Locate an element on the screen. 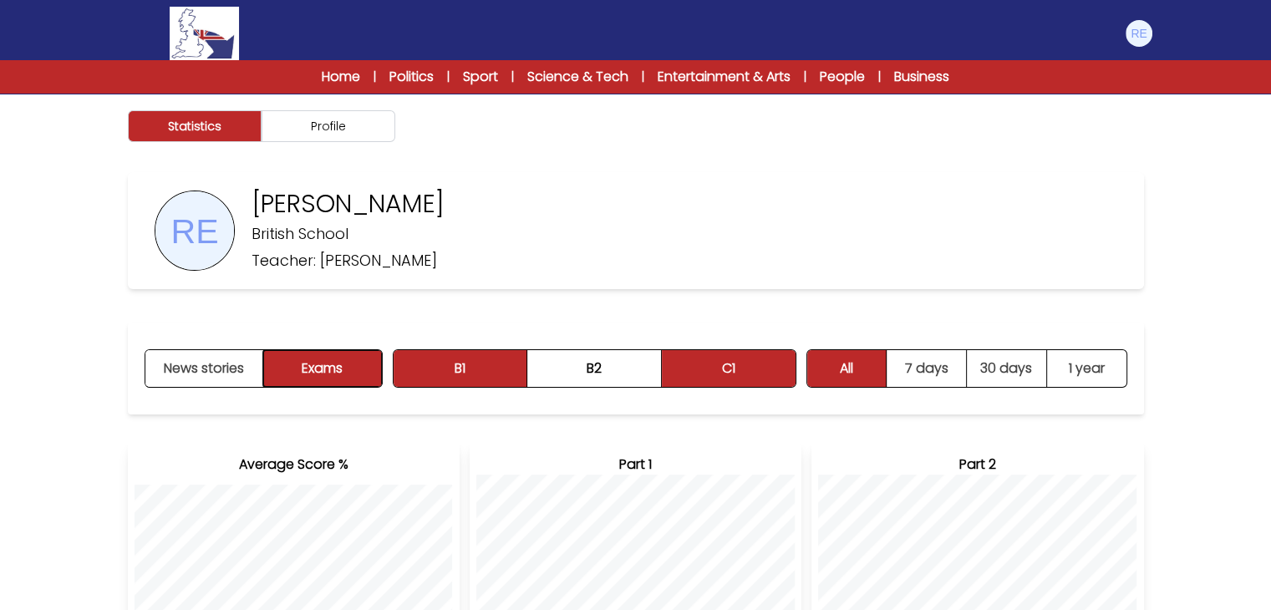 This screenshot has height=610, width=1271. button: B1 is located at coordinates (460, 369).